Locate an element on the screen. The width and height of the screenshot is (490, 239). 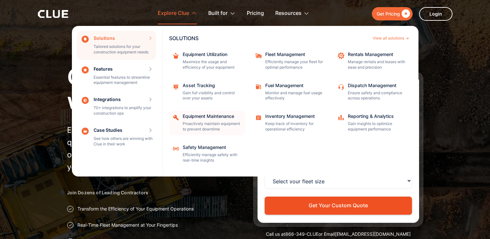
img: Safety Management is located at coordinates (176, 149).